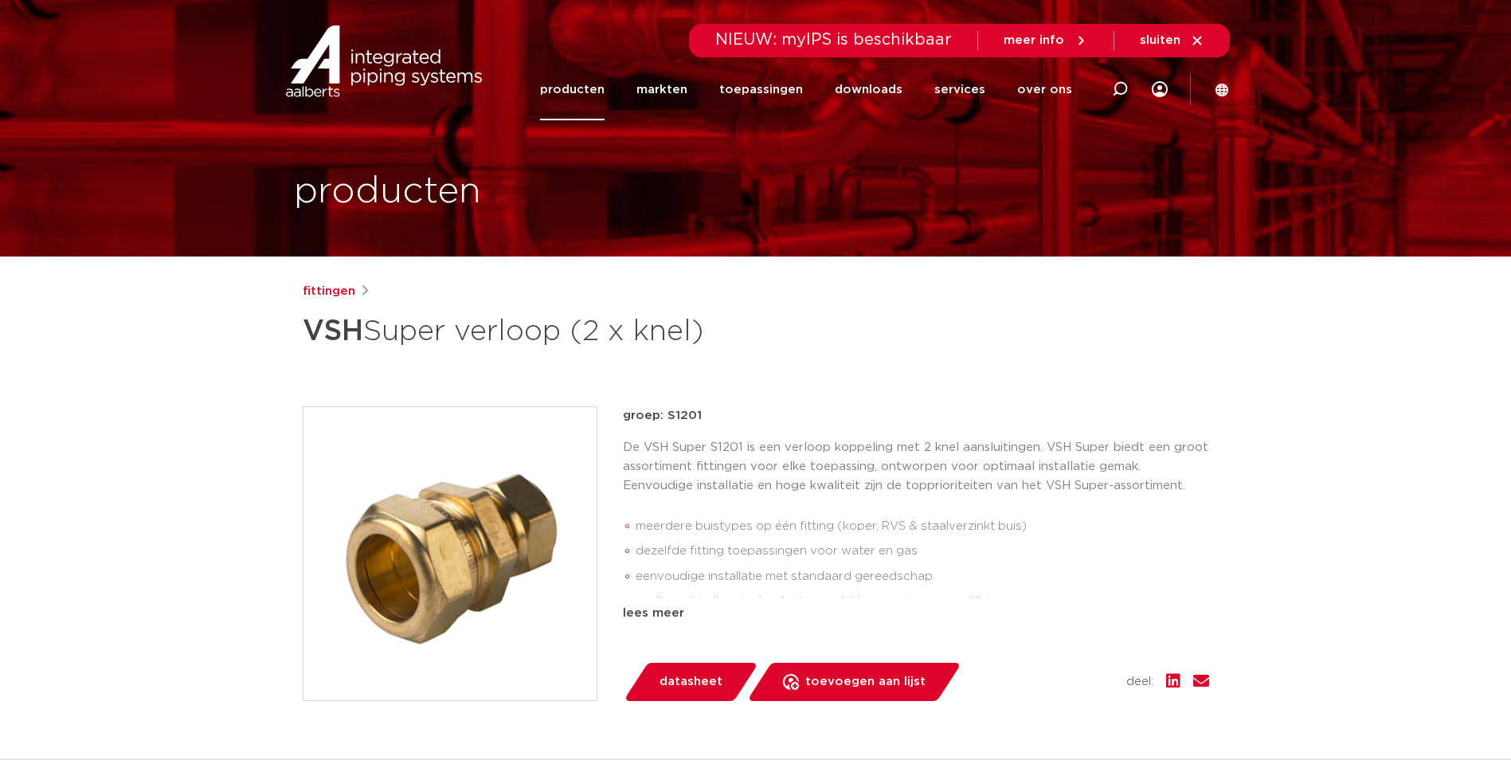 This screenshot has height=760, width=1511. Describe the element at coordinates (865, 682) in the screenshot. I see `span: toevoegen aan lijst` at that location.